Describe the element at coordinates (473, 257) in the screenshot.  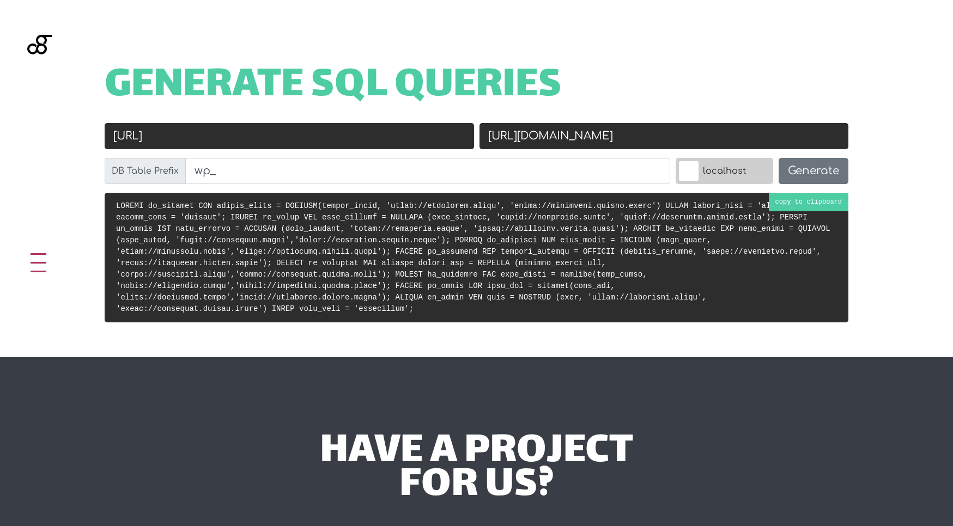
I see `code: LOREMI do_sitamet CON adipis_elits = DOEIUSM(tempor_incid, 'utlab://etdolorem.aliqu', 'enima://mi...` at that location.